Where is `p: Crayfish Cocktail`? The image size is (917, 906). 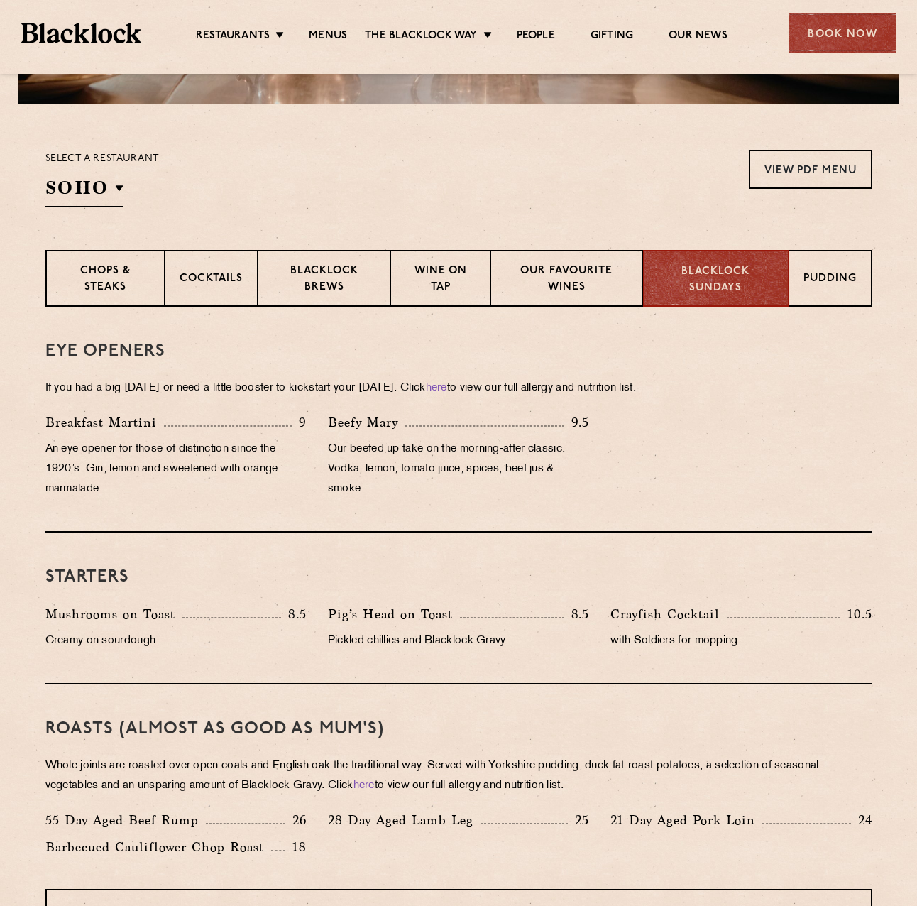
p: Crayfish Cocktail is located at coordinates (669, 614).